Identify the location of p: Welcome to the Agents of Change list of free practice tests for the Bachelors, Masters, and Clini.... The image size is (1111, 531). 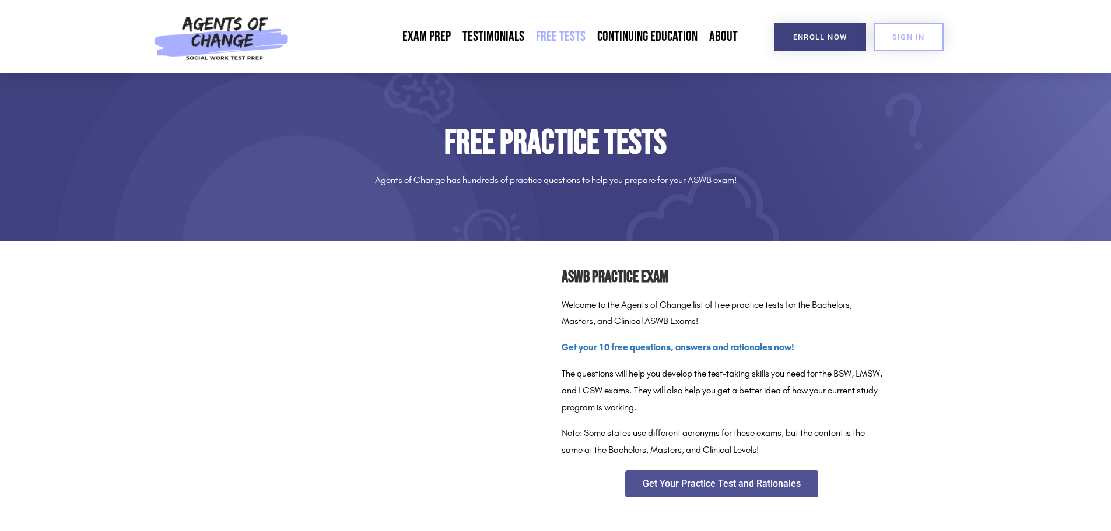
(722, 314).